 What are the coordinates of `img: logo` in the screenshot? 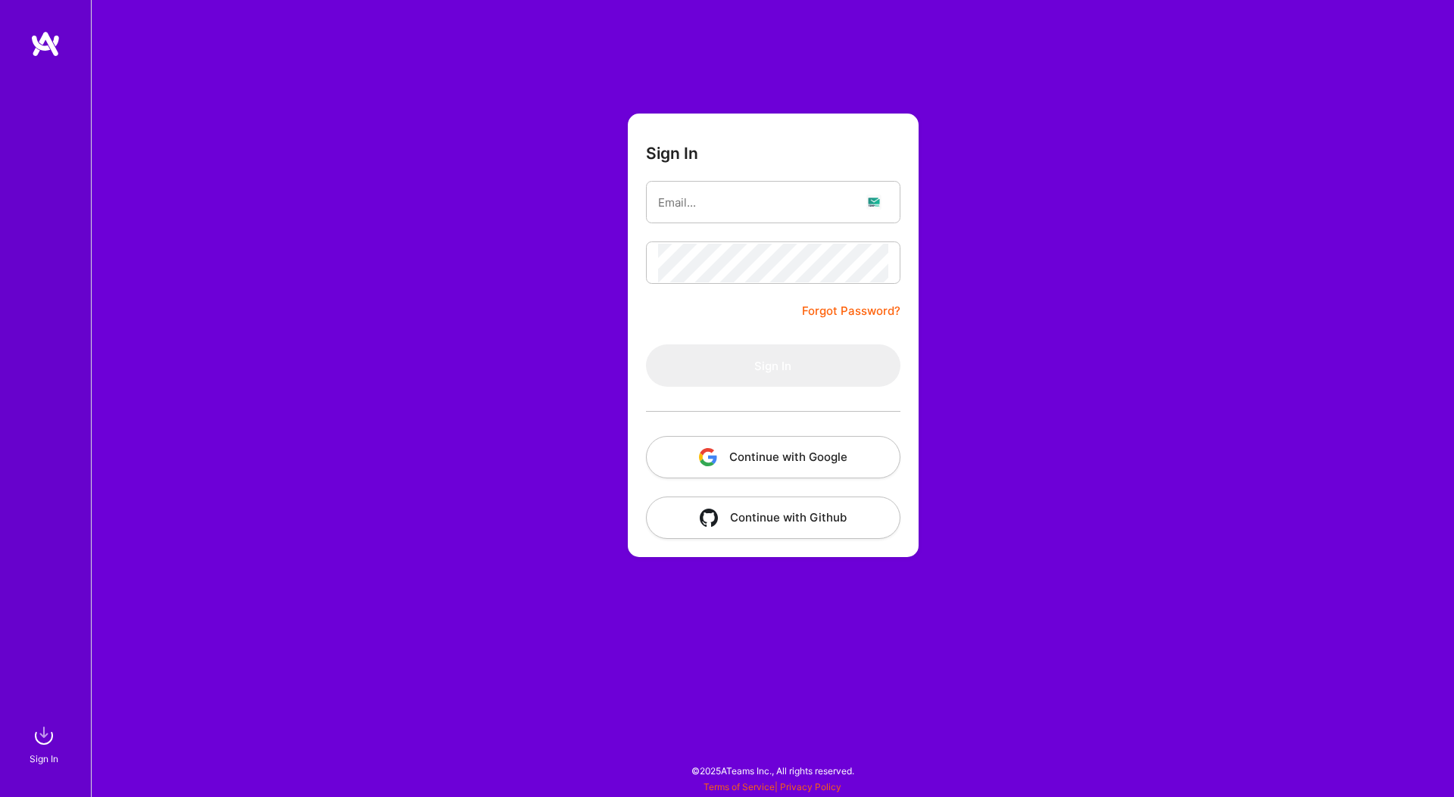 It's located at (45, 44).